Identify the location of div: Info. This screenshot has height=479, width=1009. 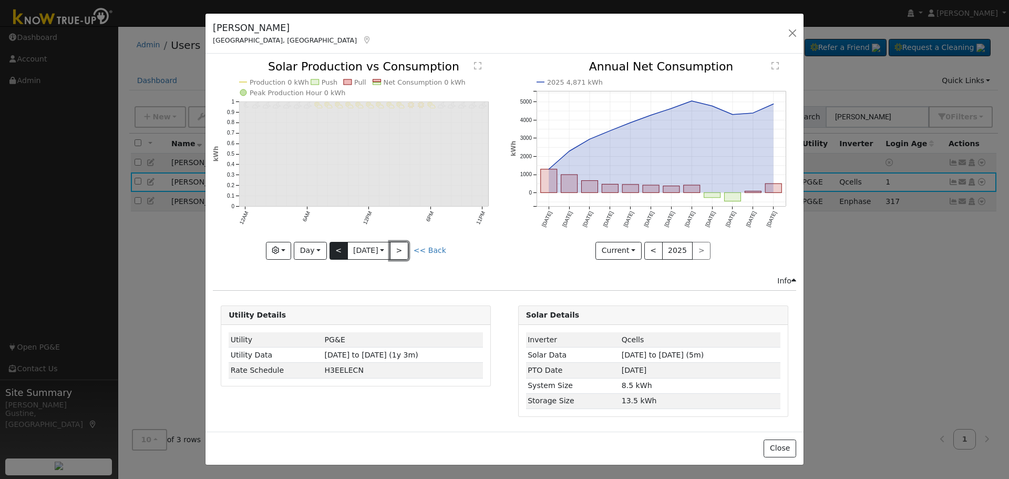
(787, 281).